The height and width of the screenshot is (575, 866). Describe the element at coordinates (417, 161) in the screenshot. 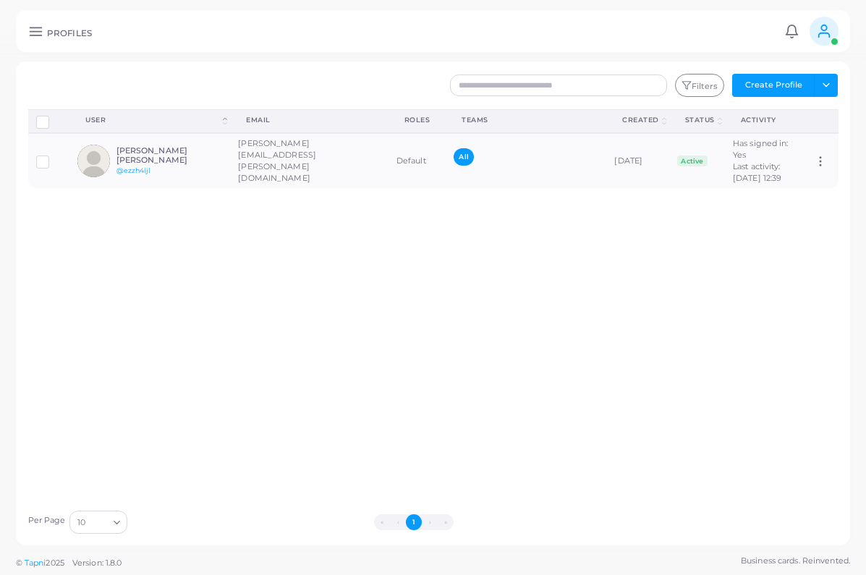

I see `td: Default` at that location.